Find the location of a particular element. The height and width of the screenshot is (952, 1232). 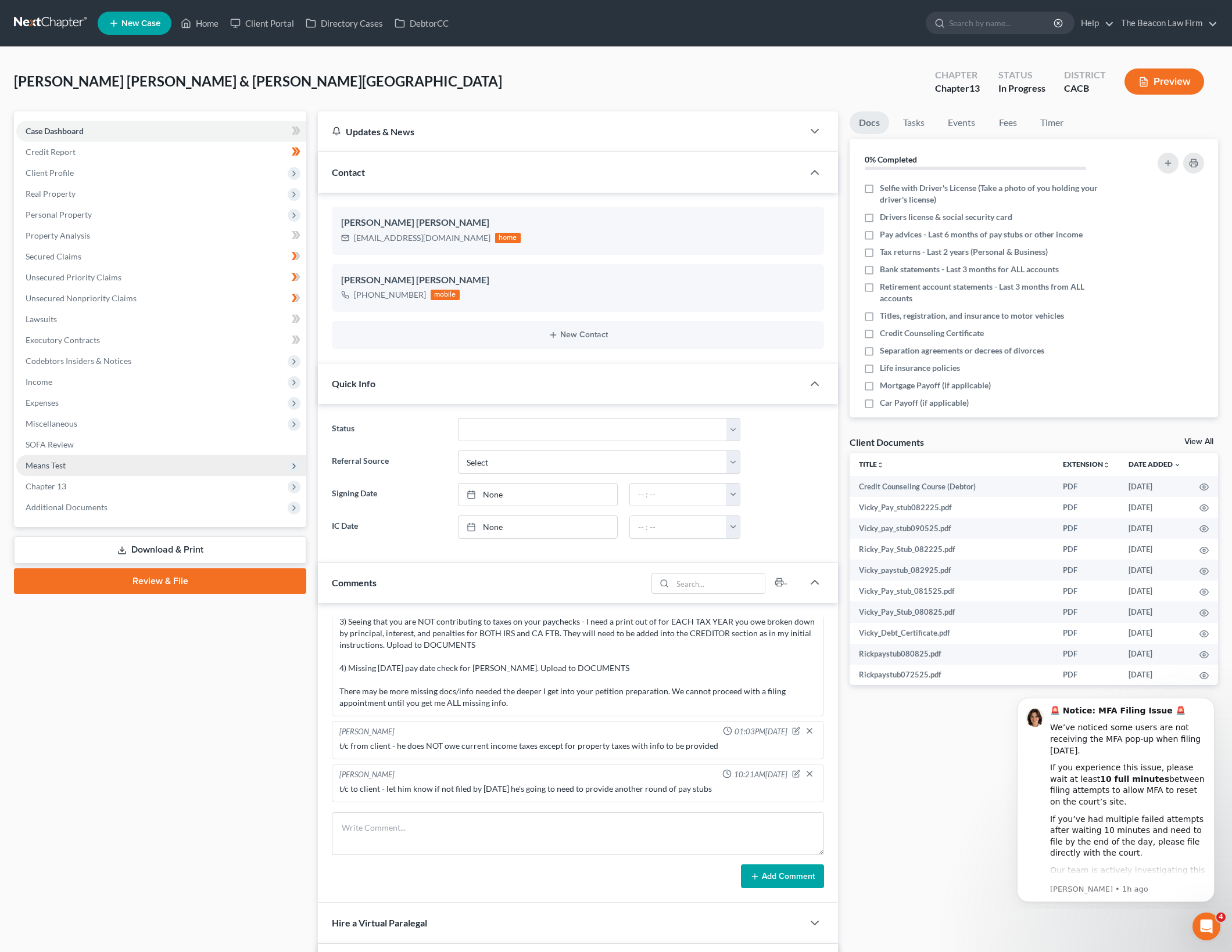

td: Vicky_Pay_stub_081525.pdf is located at coordinates (951, 592).